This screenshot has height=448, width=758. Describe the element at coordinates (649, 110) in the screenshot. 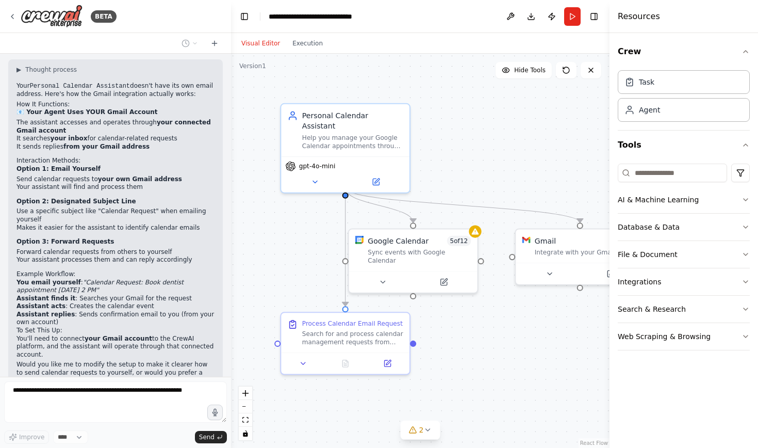

I see `div: Agent` at that location.